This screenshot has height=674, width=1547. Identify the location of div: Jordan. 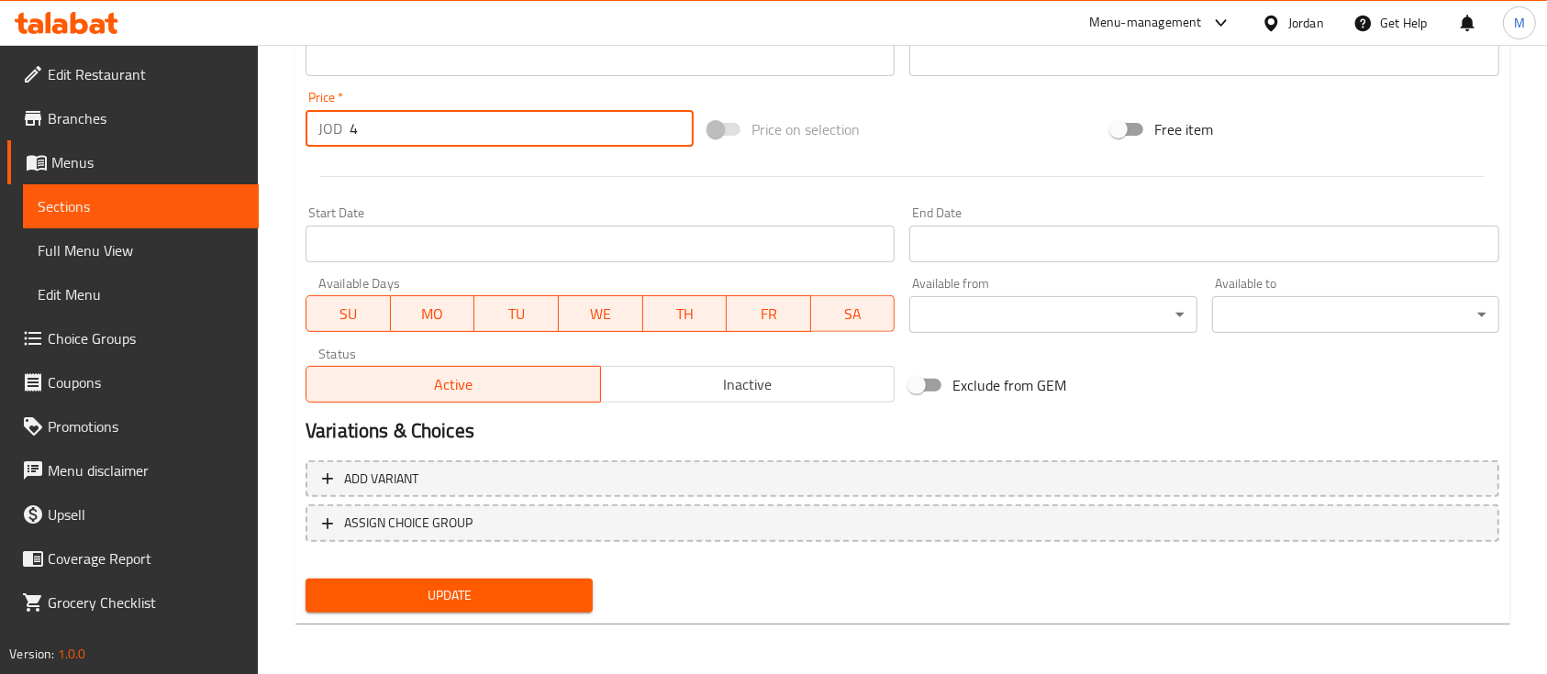
(1306, 23).